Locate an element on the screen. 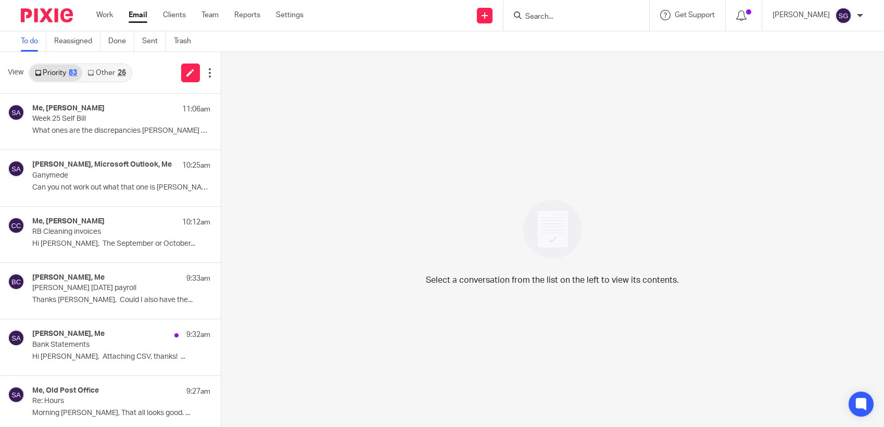  a: Clients is located at coordinates (174, 15).